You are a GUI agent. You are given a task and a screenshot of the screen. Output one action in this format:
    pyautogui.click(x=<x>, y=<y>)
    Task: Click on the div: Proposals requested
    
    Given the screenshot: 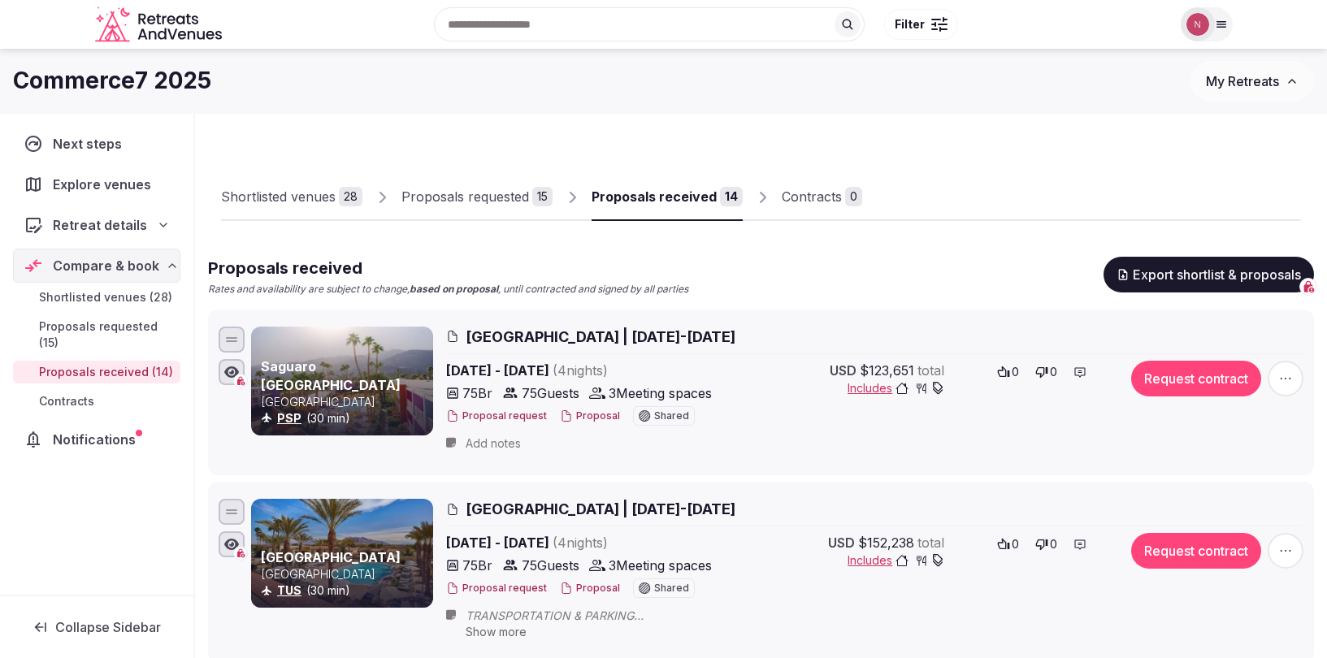 What is the action you would take?
    pyautogui.click(x=465, y=197)
    